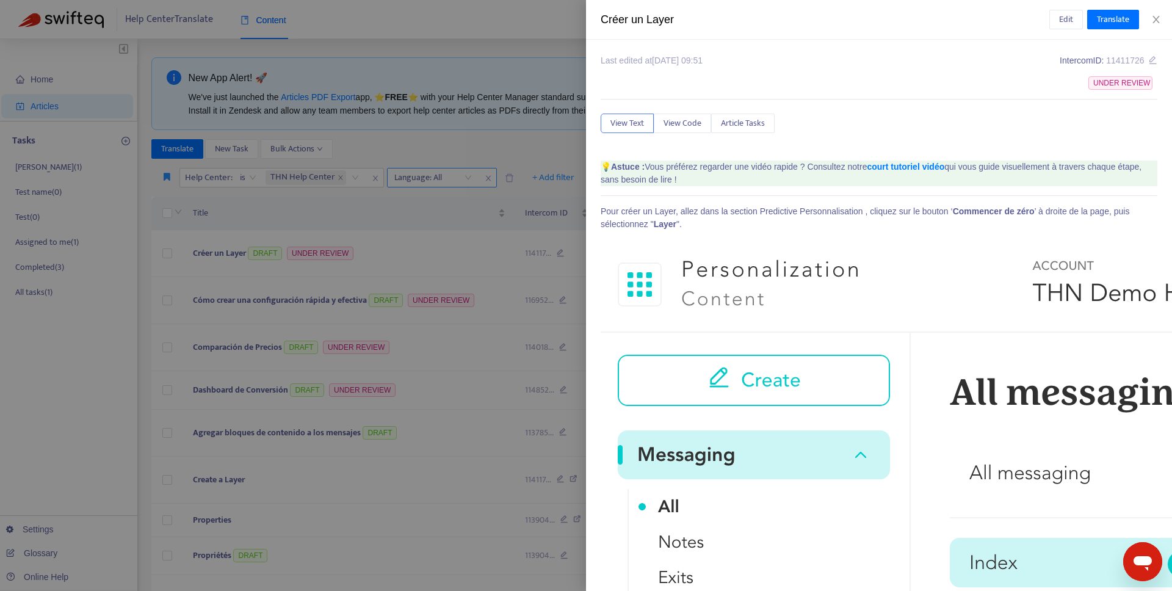  Describe the element at coordinates (1125, 60) in the screenshot. I see `span: 11411726` at that location.